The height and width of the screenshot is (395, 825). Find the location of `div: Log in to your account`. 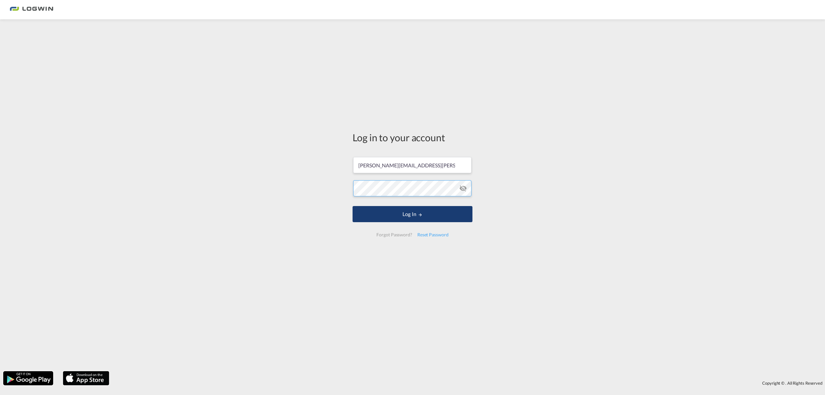

div: Log in to your account is located at coordinates (412, 137).